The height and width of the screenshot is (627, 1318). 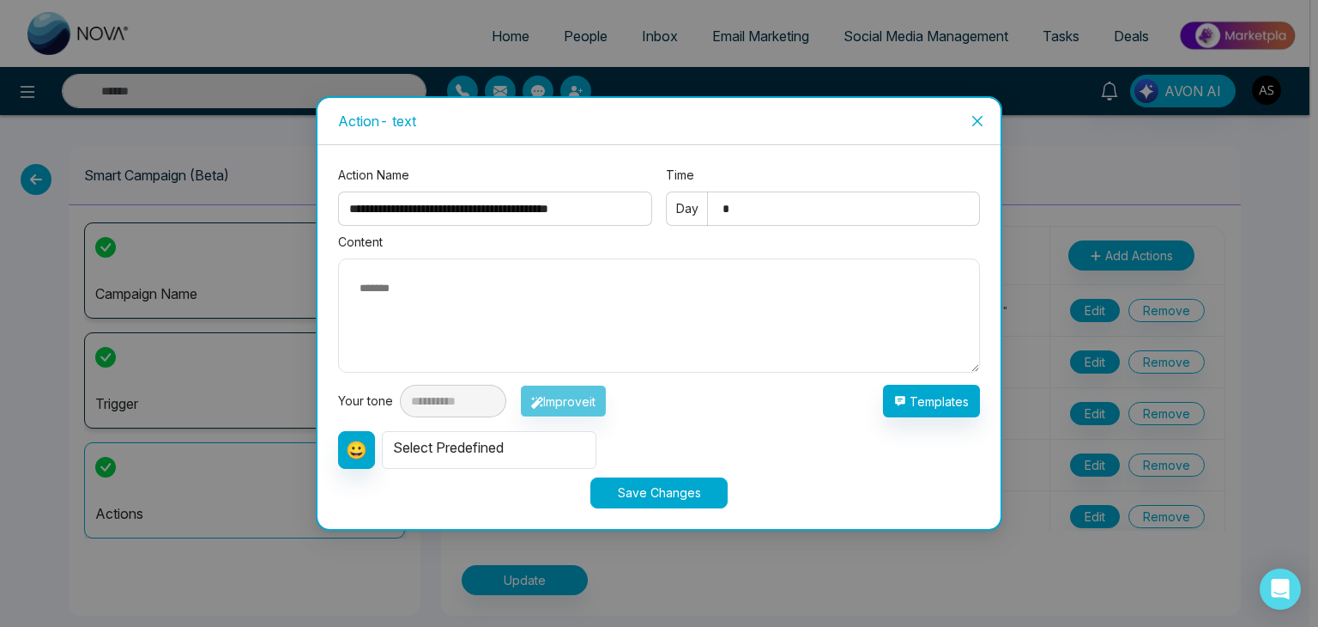 What do you see at coordinates (495, 175) in the screenshot?
I see `label: Action Name` at bounding box center [495, 175].